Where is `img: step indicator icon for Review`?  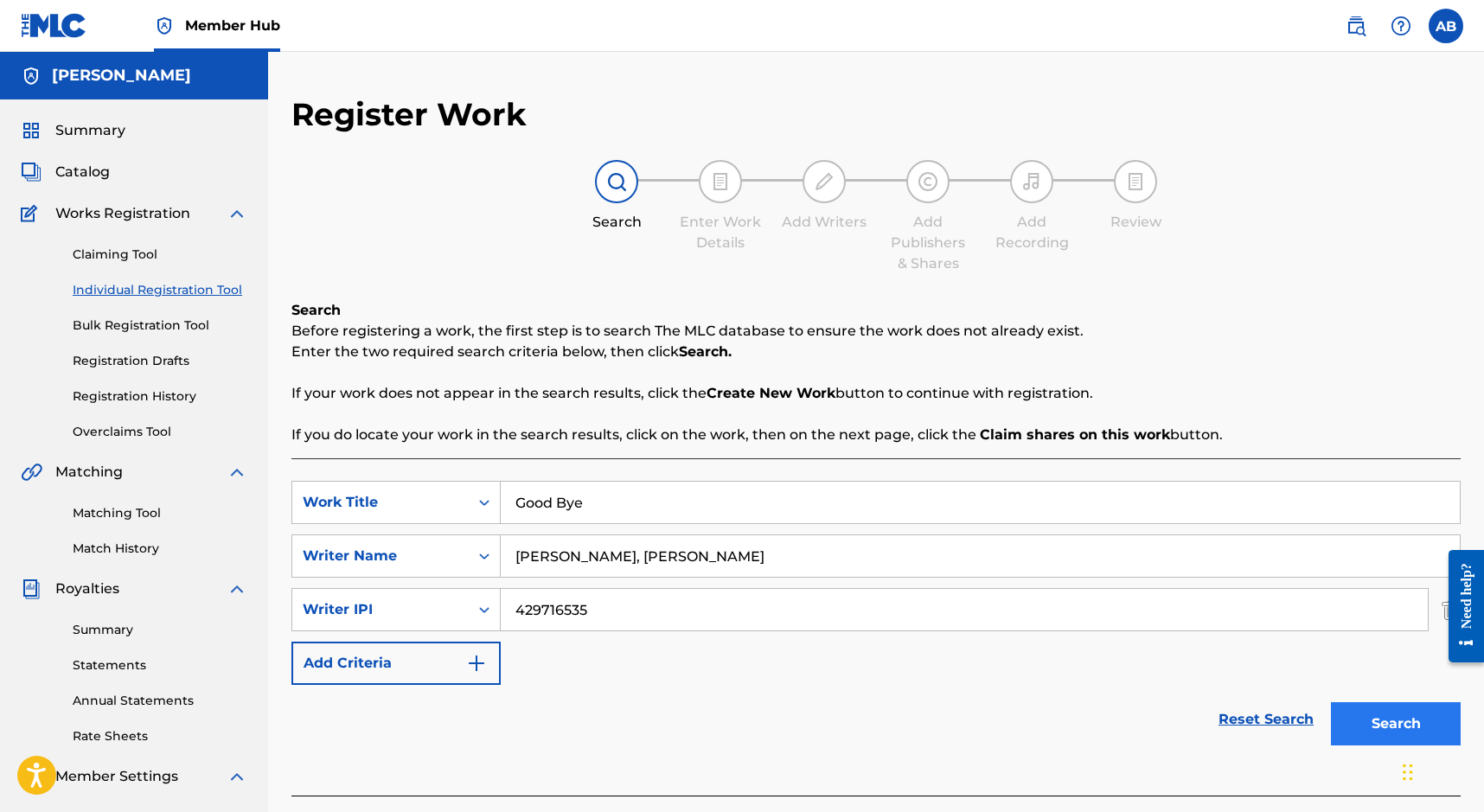
img: step indicator icon for Review is located at coordinates (1136, 182).